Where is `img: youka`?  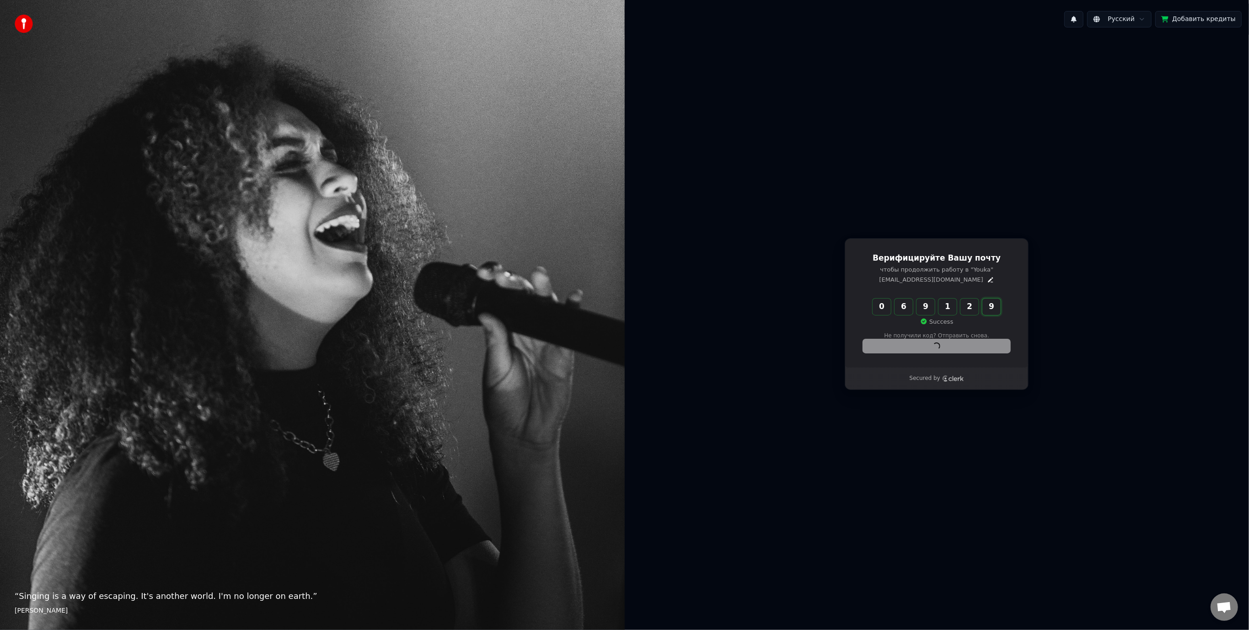 img: youka is located at coordinates (24, 24).